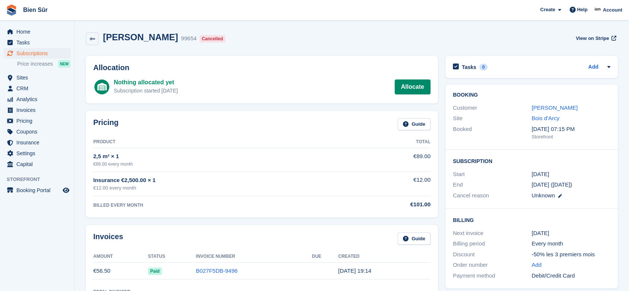  What do you see at coordinates (121, 257) in the screenshot?
I see `th: Amount` at bounding box center [121, 257].